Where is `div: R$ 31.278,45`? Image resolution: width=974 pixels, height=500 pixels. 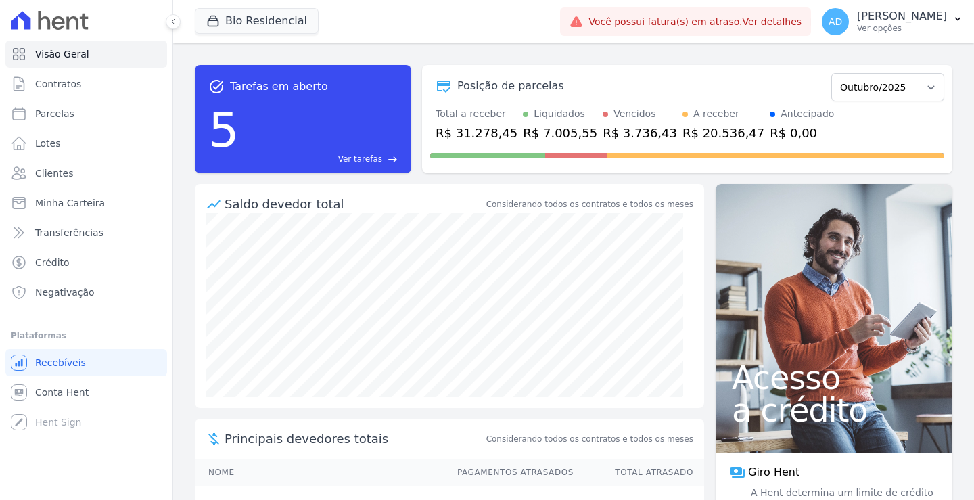
div: R$ 31.278,45 is located at coordinates (476, 133).